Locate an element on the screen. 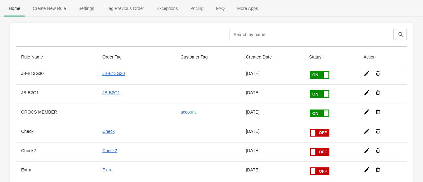 This screenshot has height=182, width=423. th: Created Date is located at coordinates (272, 57).